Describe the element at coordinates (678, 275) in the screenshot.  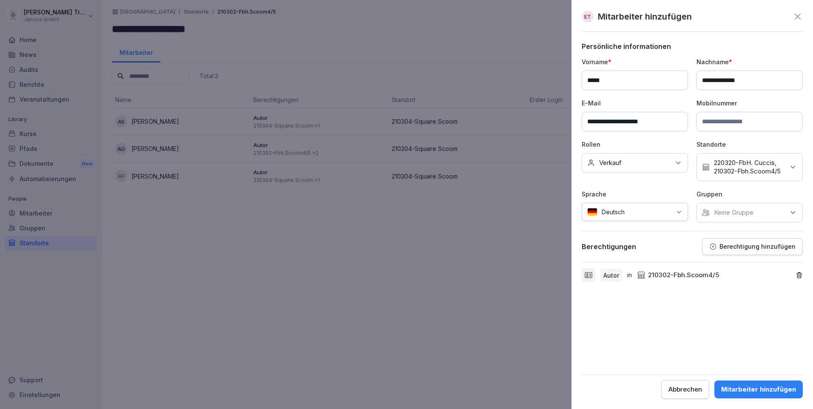
I see `div: 210302-Fbh.Scoom4/5` at that location.